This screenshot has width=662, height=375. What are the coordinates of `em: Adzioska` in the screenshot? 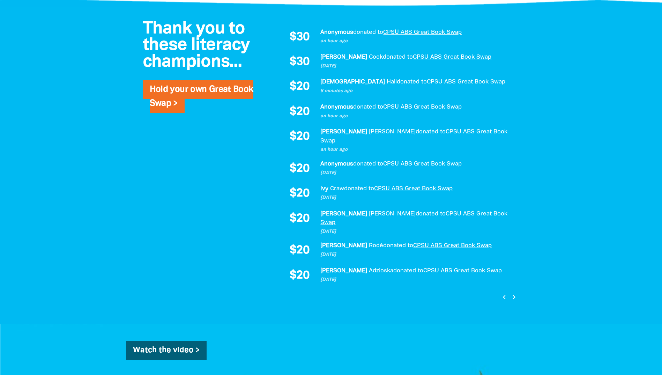 It's located at (381, 271).